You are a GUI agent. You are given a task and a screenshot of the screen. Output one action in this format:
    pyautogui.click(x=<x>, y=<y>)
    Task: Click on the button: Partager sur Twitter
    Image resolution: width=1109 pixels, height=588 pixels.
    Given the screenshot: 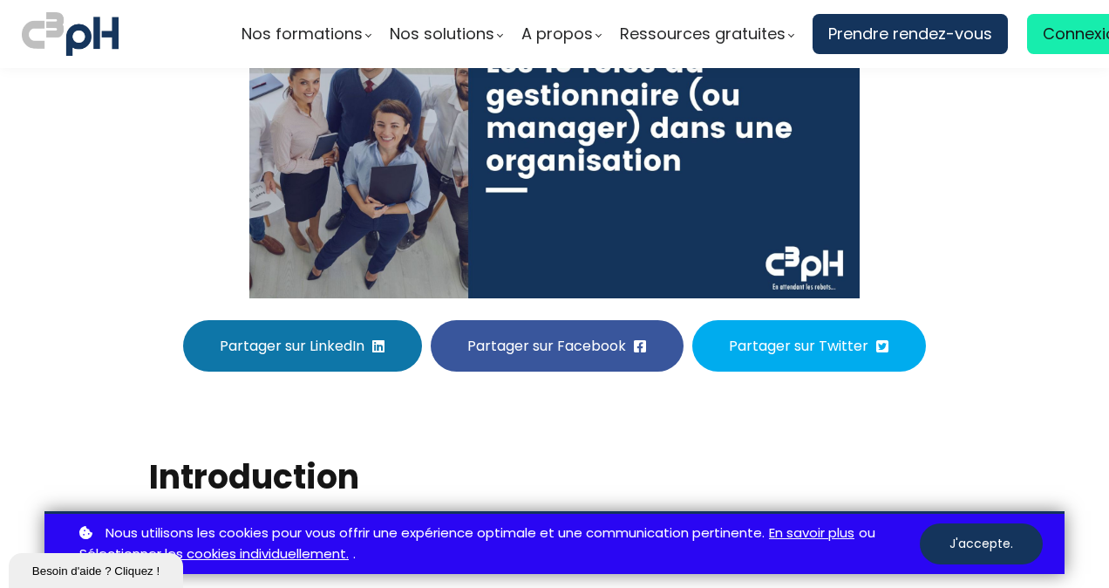 What is the action you would take?
    pyautogui.click(x=809, y=345)
    